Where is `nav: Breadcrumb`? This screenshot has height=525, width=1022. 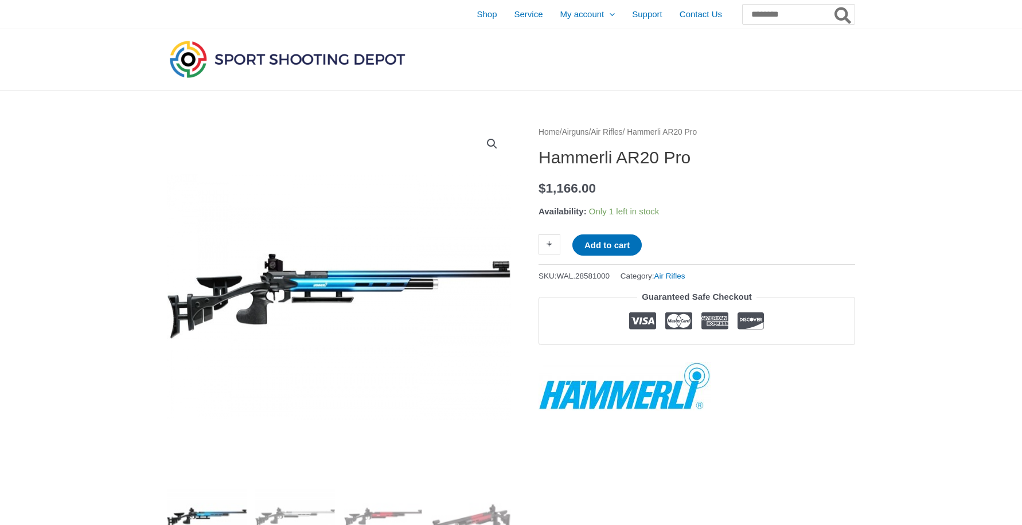
nav: Breadcrumb is located at coordinates (697, 132).